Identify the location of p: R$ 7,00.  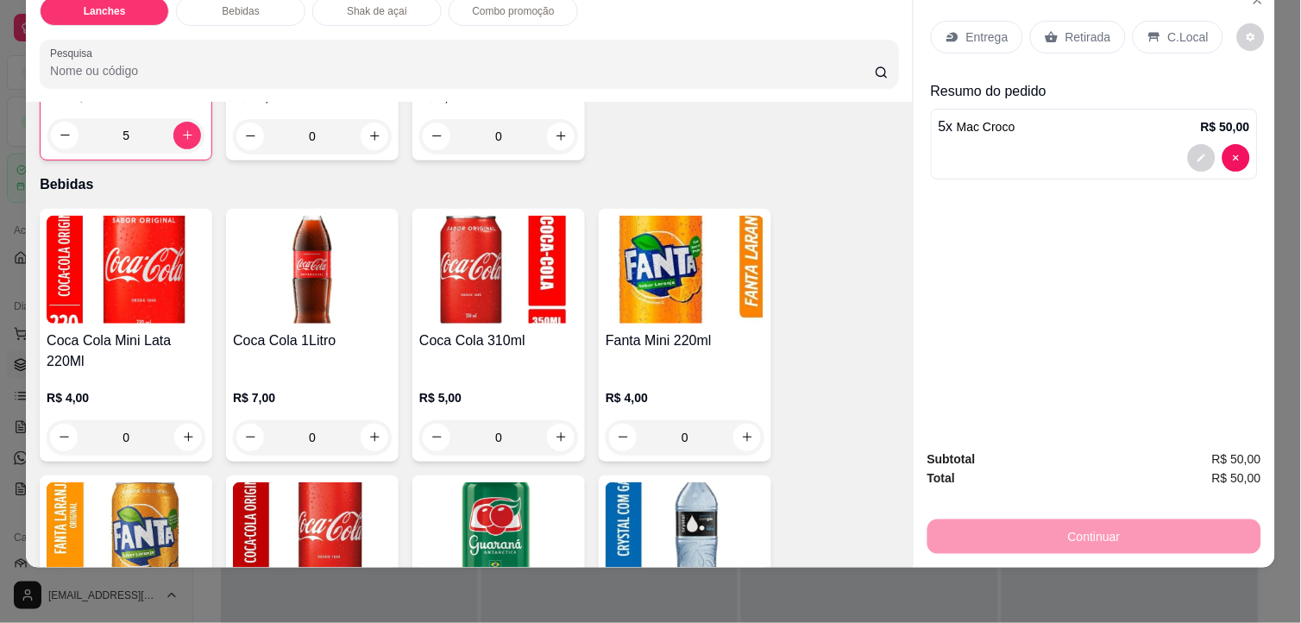
(312, 398).